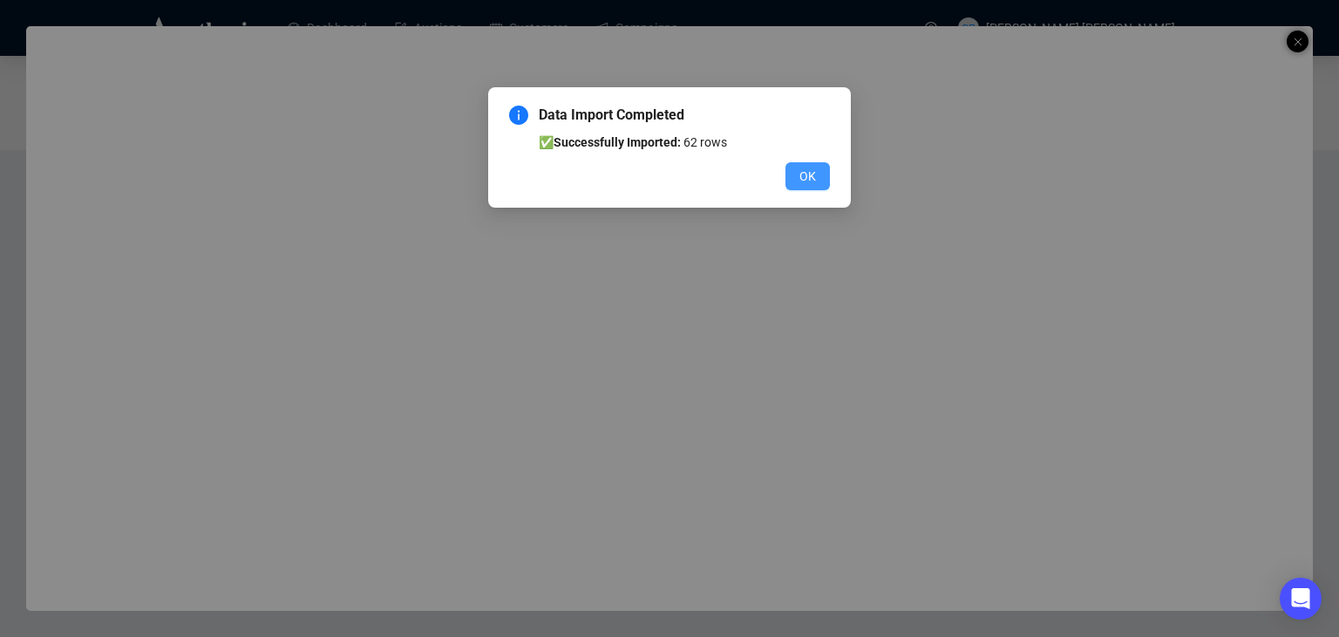 Image resolution: width=1339 pixels, height=637 pixels. Describe the element at coordinates (685, 142) in the screenshot. I see `li: ✅ 62 rows` at that location.